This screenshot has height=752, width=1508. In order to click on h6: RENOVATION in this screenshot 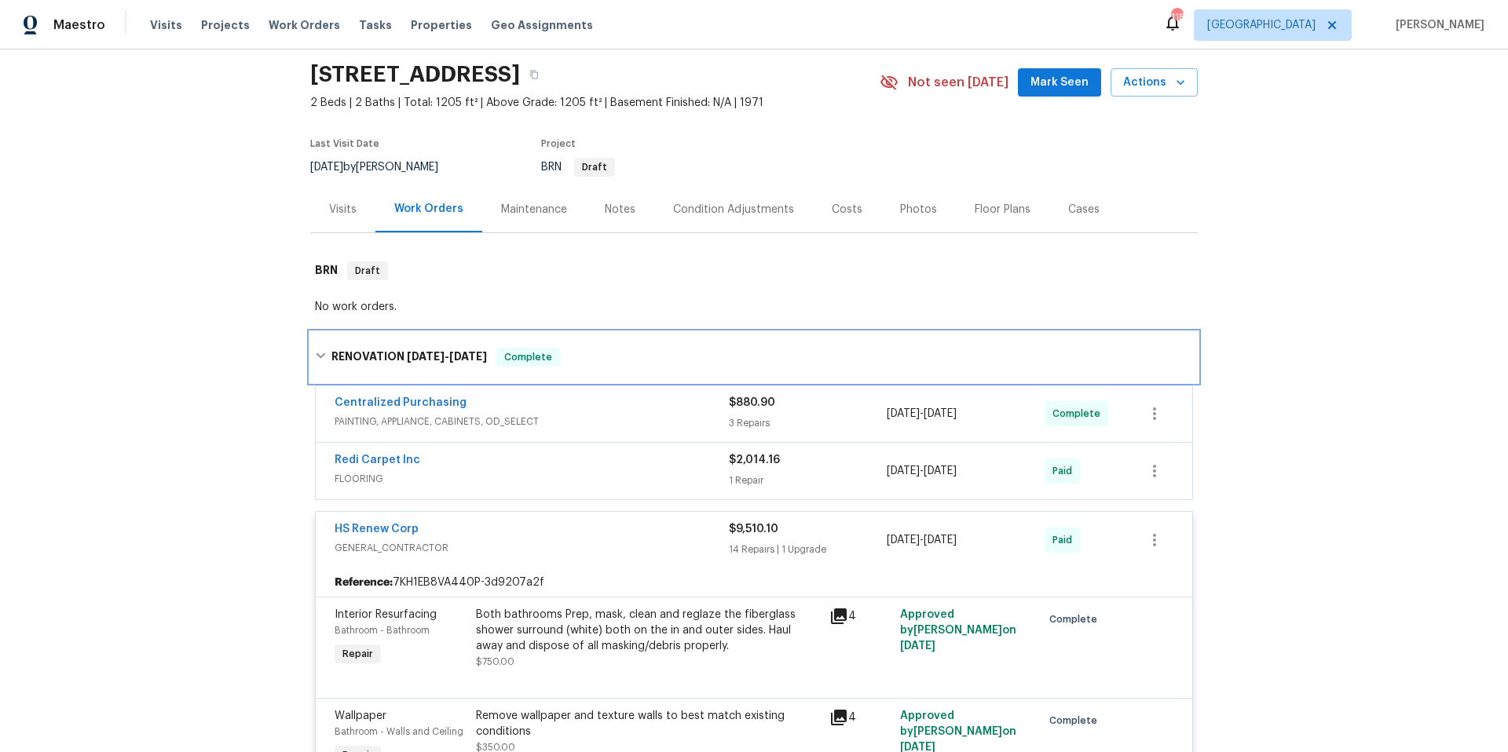, I will do `click(409, 357)`.